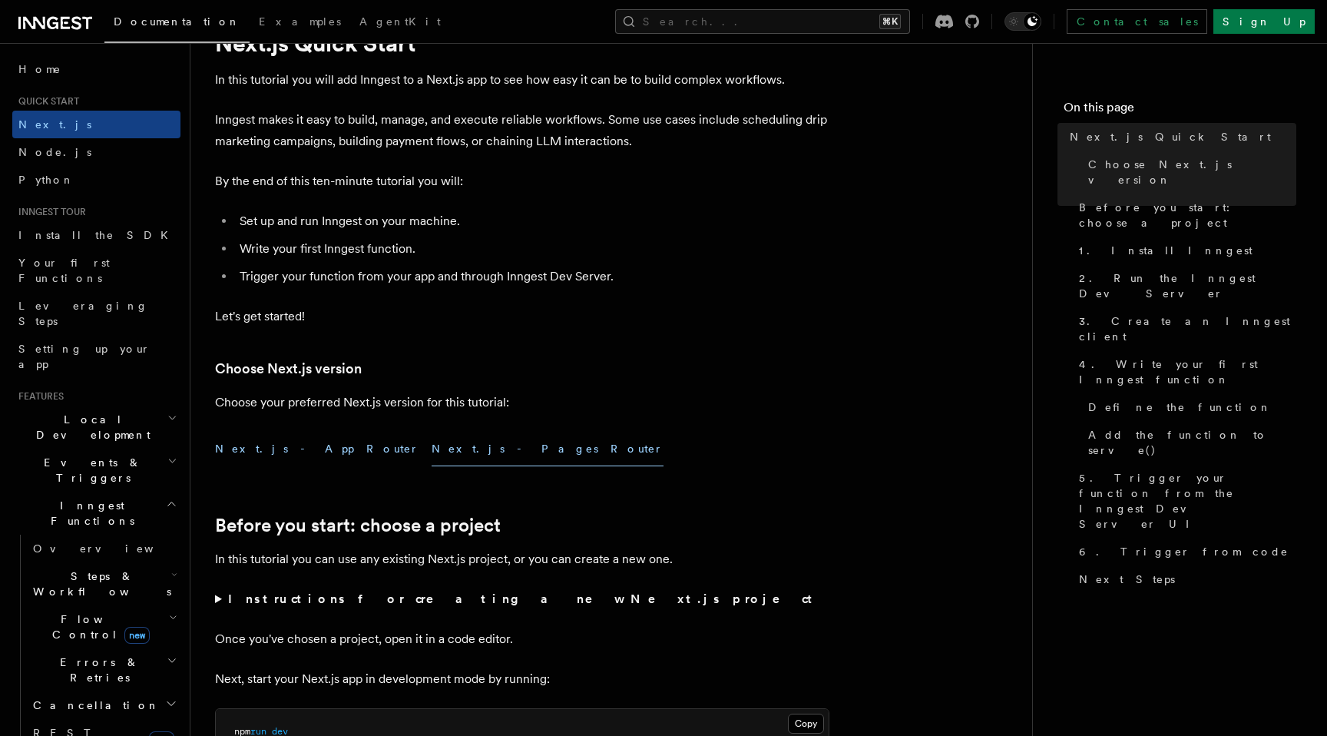  I want to click on p: By the end of this ten-minute tutorial you will:, so click(522, 181).